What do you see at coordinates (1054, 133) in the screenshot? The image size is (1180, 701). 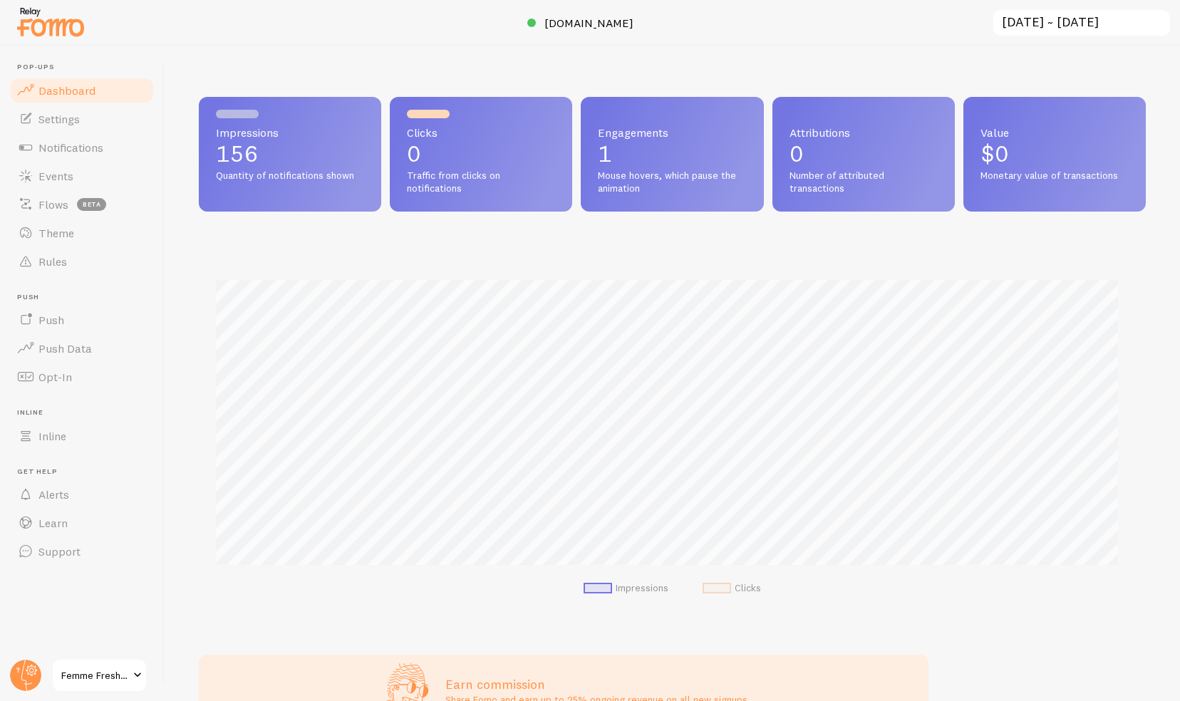 I see `span: Value` at bounding box center [1054, 133].